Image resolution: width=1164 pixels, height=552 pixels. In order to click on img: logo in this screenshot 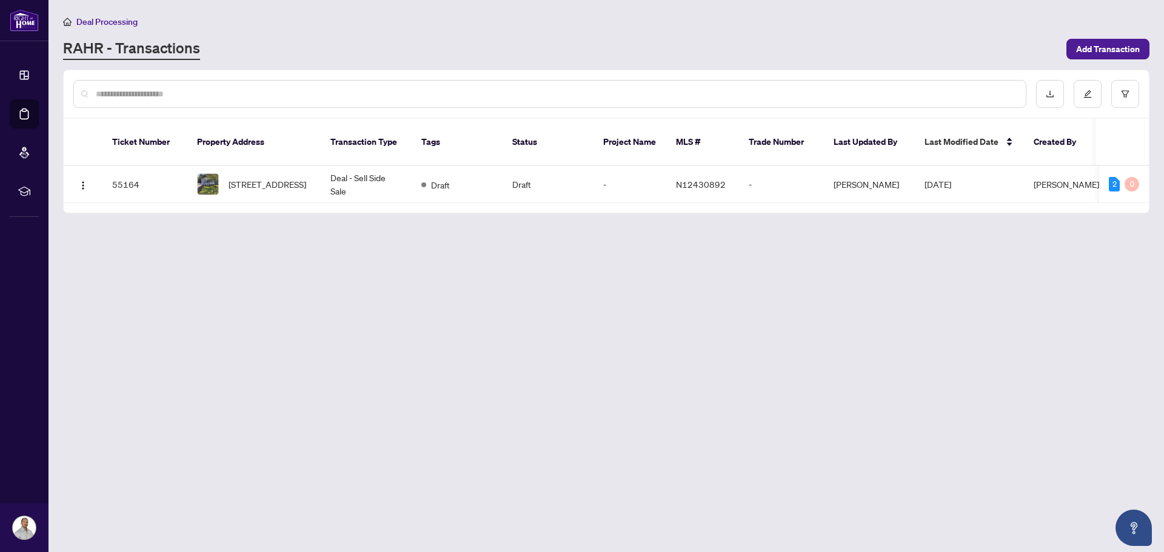, I will do `click(24, 20)`.